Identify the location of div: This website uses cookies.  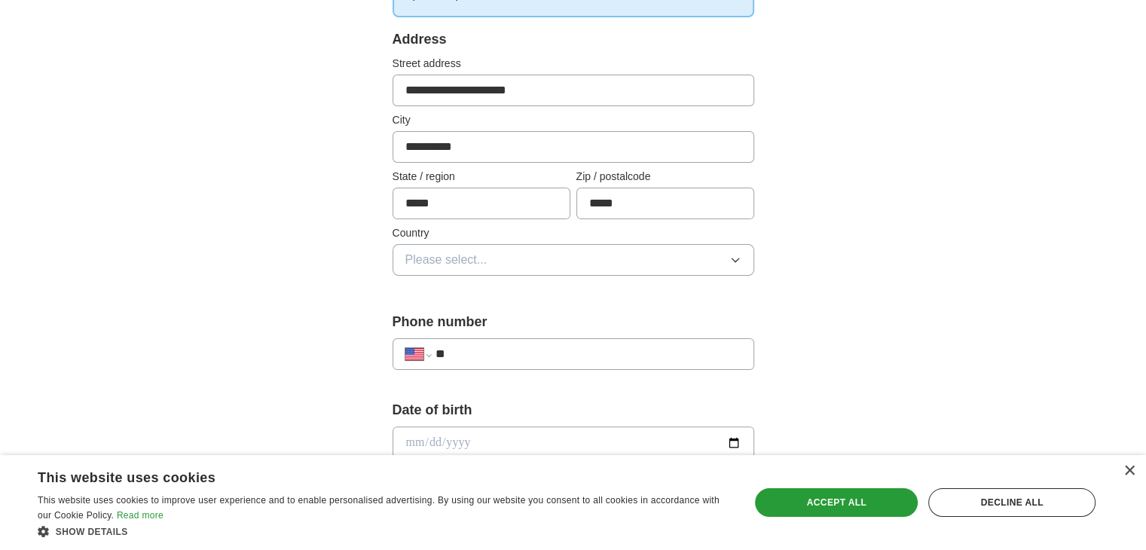
(364, 476).